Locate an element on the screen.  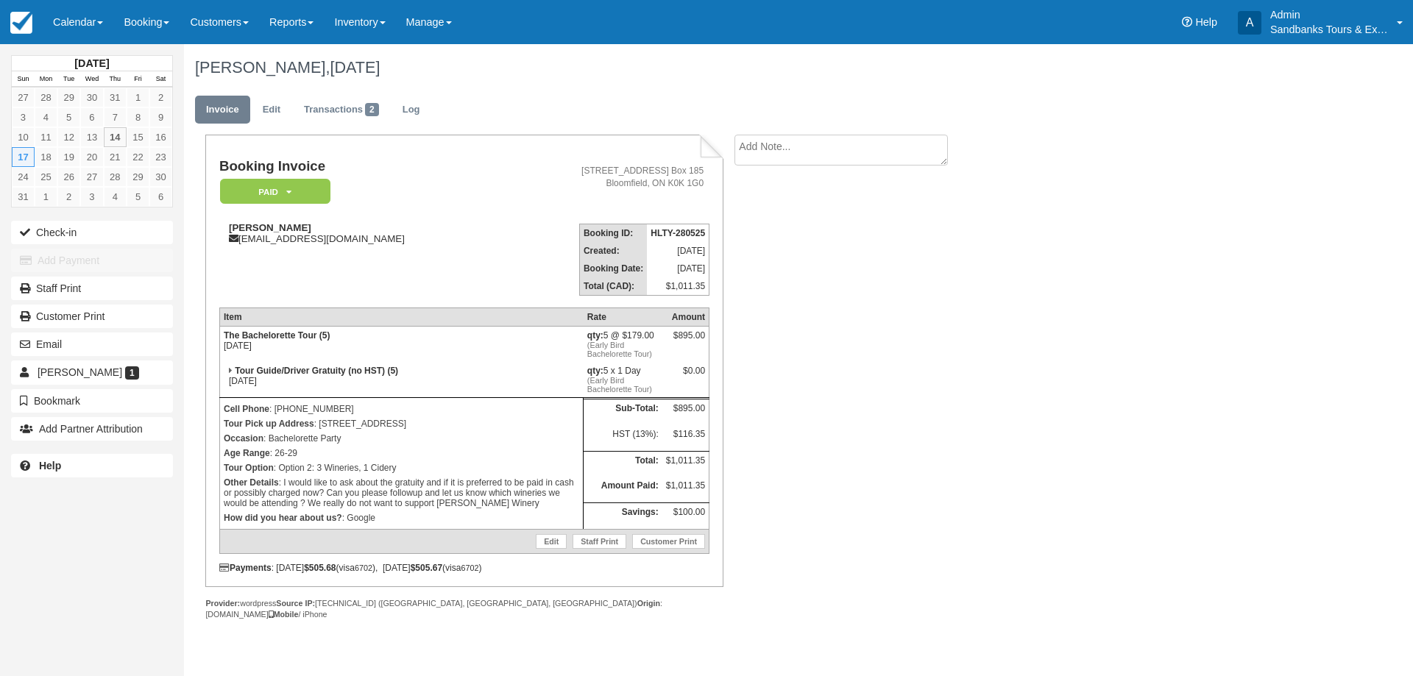
p: : 26-29 is located at coordinates (401, 453).